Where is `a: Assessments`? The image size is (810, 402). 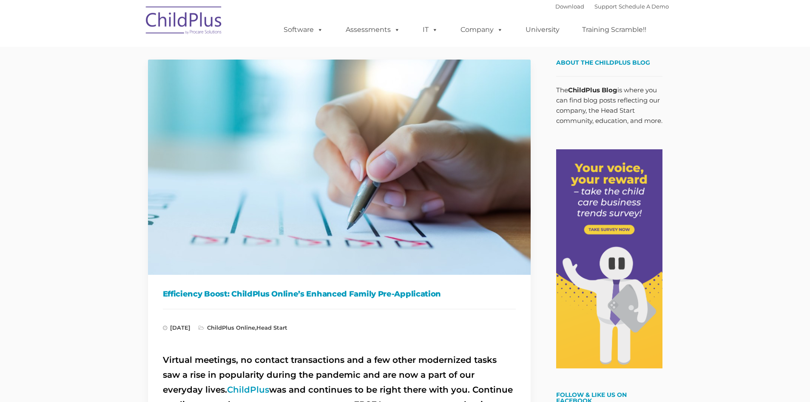
a: Assessments is located at coordinates (373, 30).